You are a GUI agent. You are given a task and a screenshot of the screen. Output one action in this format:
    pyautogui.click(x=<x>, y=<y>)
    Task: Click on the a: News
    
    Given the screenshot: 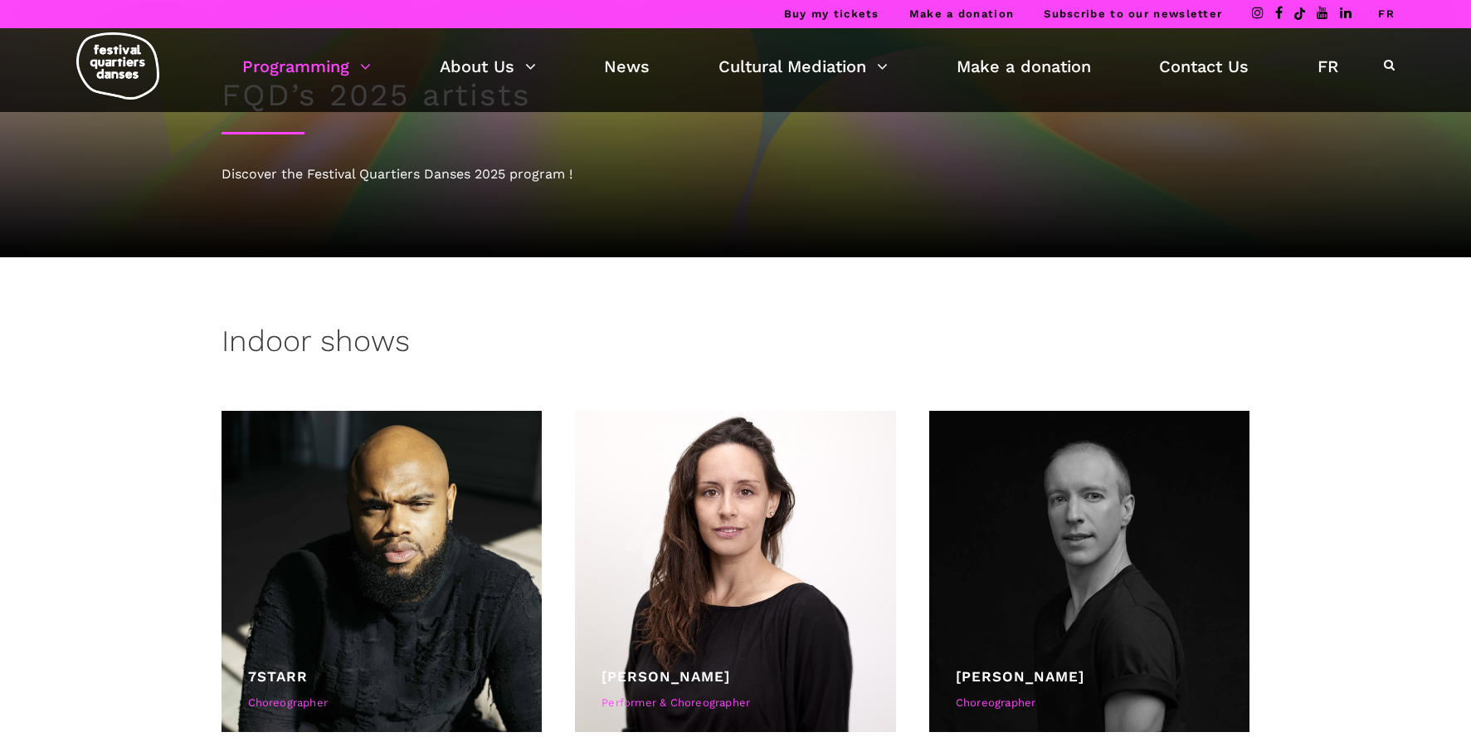 What is the action you would take?
    pyautogui.click(x=626, y=66)
    